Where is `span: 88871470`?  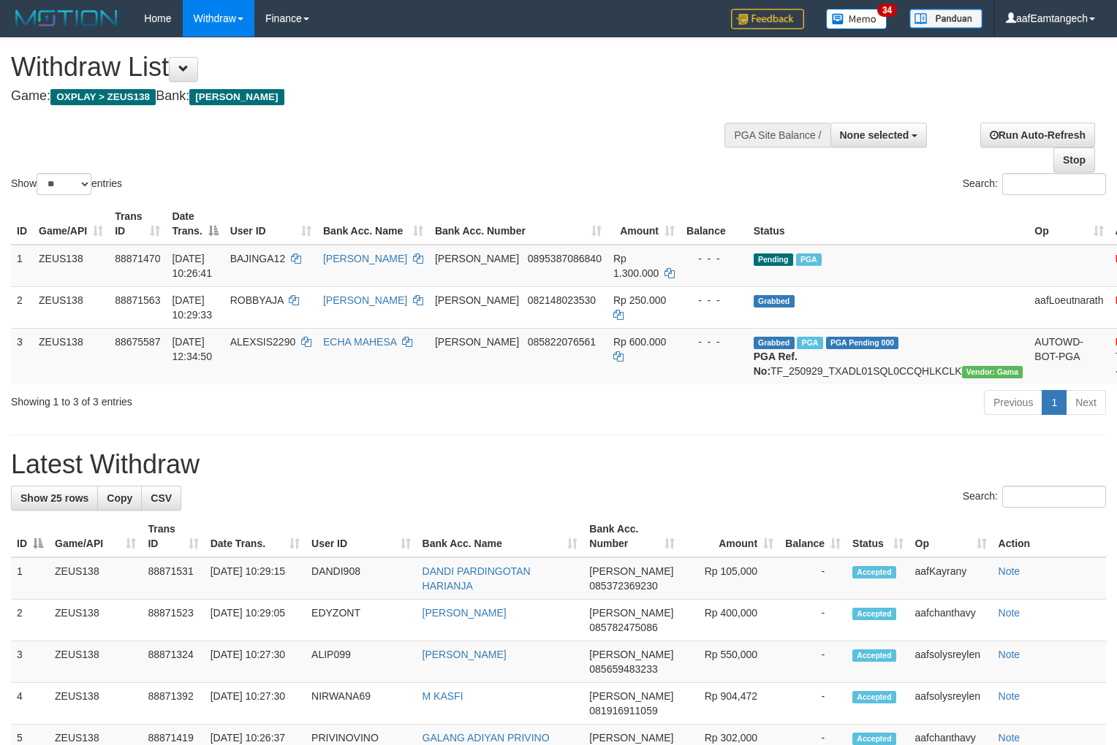
span: 88871470 is located at coordinates (137, 259).